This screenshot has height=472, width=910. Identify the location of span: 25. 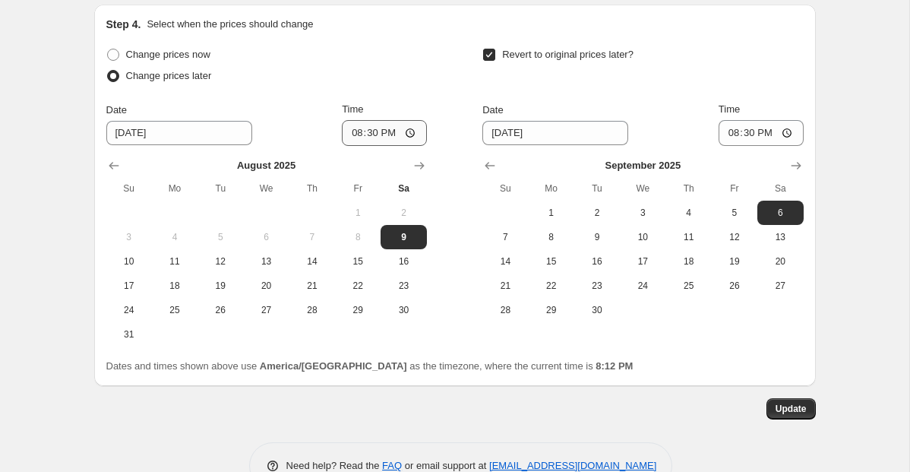
(688, 286).